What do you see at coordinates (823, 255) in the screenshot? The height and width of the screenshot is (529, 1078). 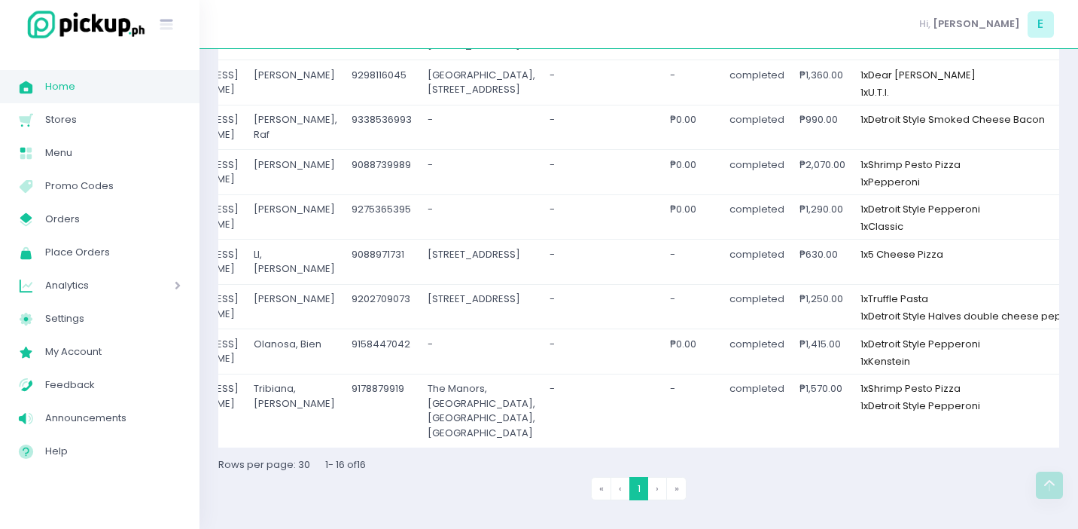 I see `div: ₱630.00` at bounding box center [823, 255].